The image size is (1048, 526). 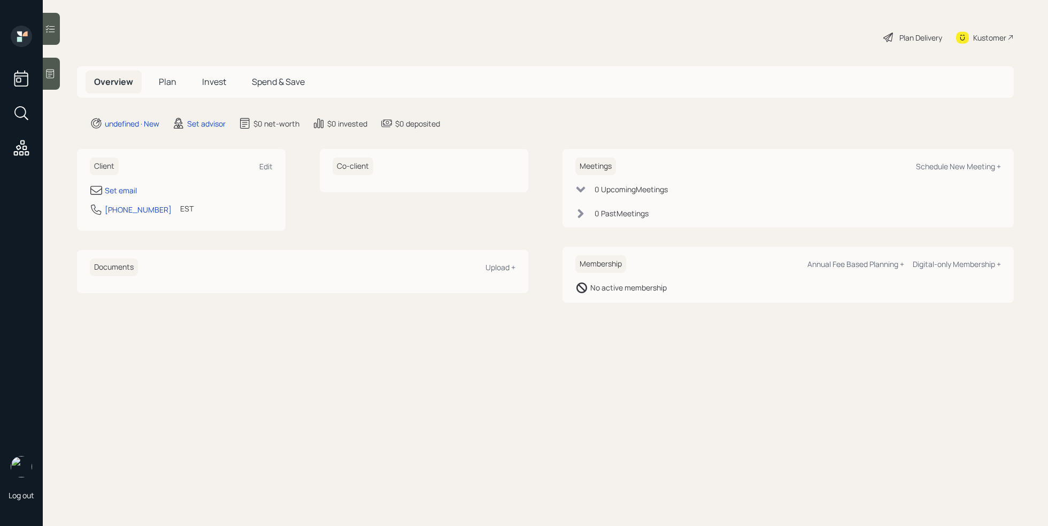 I want to click on div: No active membership, so click(x=628, y=288).